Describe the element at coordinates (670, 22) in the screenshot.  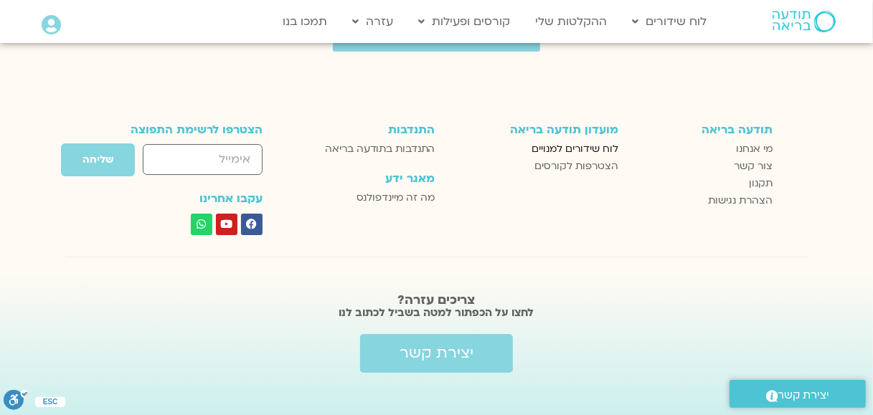
I see `a: לוח שידורים` at that location.